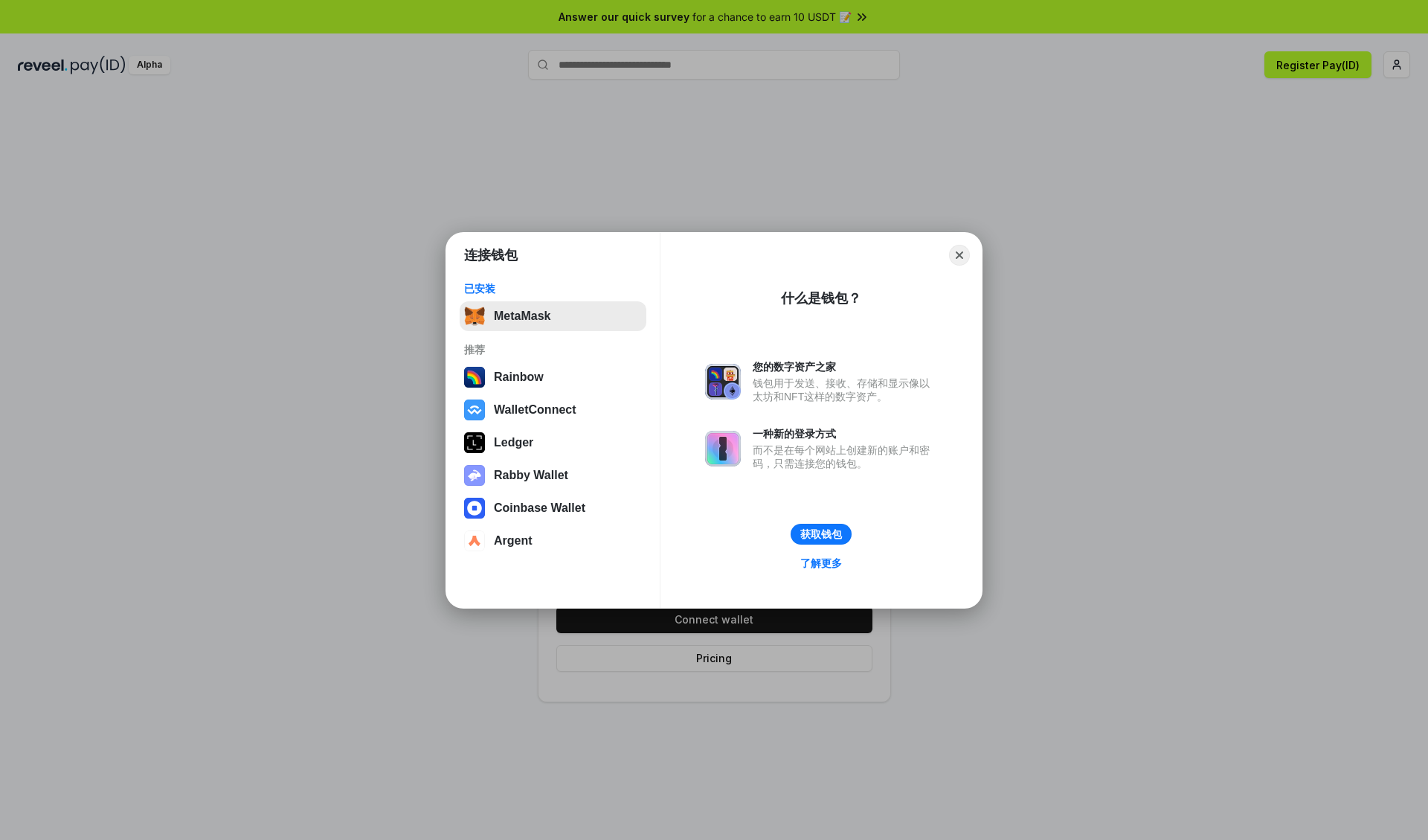 This screenshot has height=840, width=1428. What do you see at coordinates (821, 563) in the screenshot?
I see `a: 了解更多` at bounding box center [821, 563].